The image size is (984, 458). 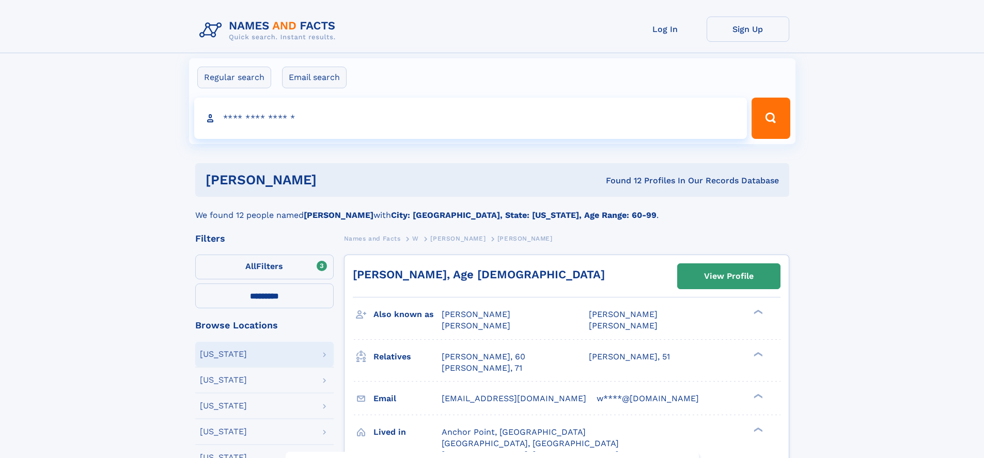 I want to click on a: View Profile, so click(x=729, y=276).